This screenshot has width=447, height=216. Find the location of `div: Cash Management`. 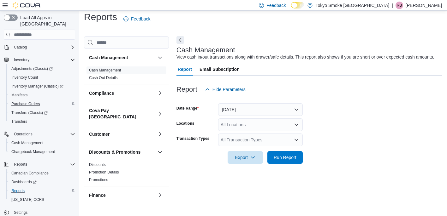

div: Cash Management is located at coordinates (126, 75).